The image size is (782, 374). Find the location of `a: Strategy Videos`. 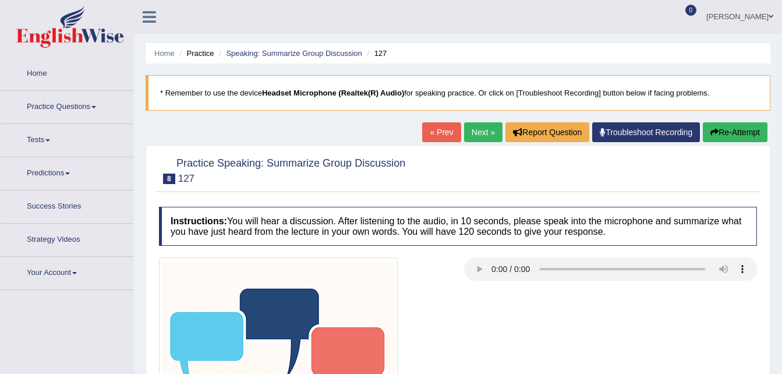

a: Strategy Videos is located at coordinates (67, 238).